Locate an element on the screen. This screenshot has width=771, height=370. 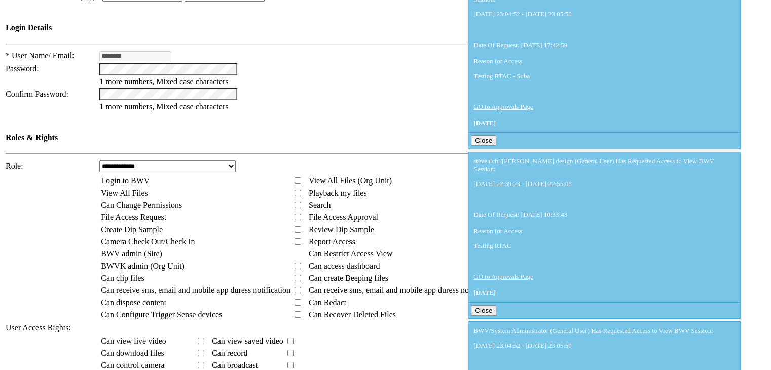
span: Can Configure Trigger Sense devices is located at coordinates (161, 314).